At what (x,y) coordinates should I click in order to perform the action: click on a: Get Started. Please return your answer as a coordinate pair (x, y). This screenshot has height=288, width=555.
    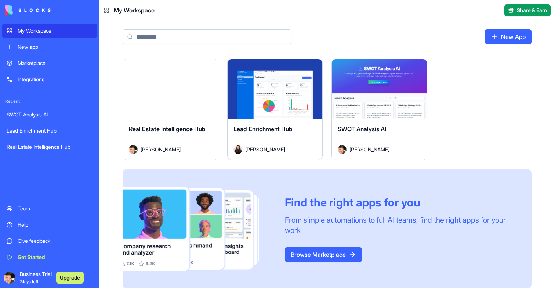
    Looking at the image, I should click on (50, 257).